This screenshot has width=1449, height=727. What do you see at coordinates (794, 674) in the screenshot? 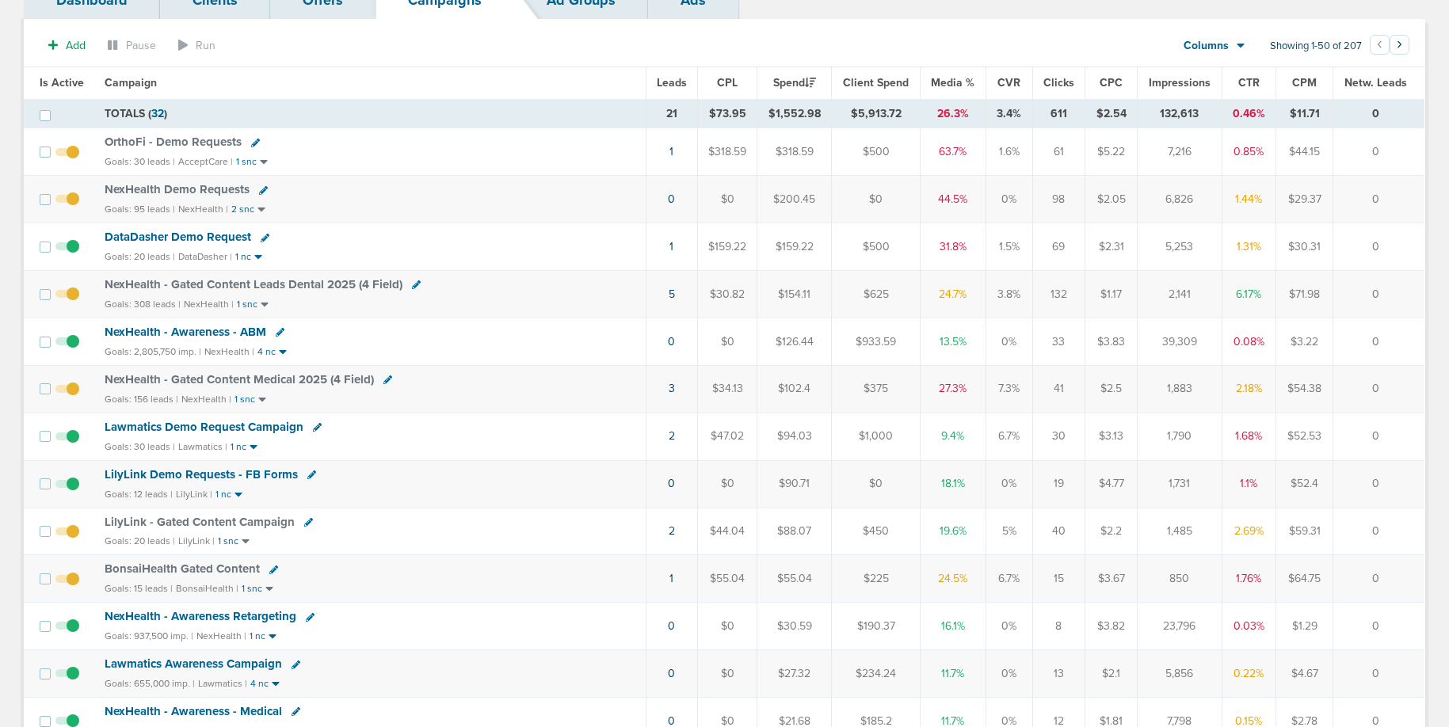
I see `td: $27.32` at bounding box center [794, 674].